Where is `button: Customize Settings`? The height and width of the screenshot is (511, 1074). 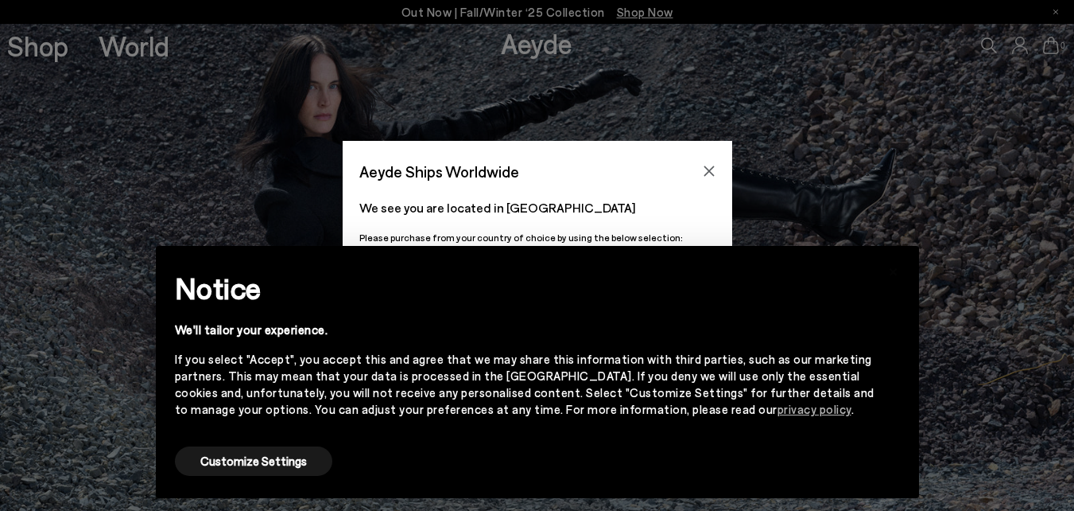 button: Customize Settings is located at coordinates (254, 460).